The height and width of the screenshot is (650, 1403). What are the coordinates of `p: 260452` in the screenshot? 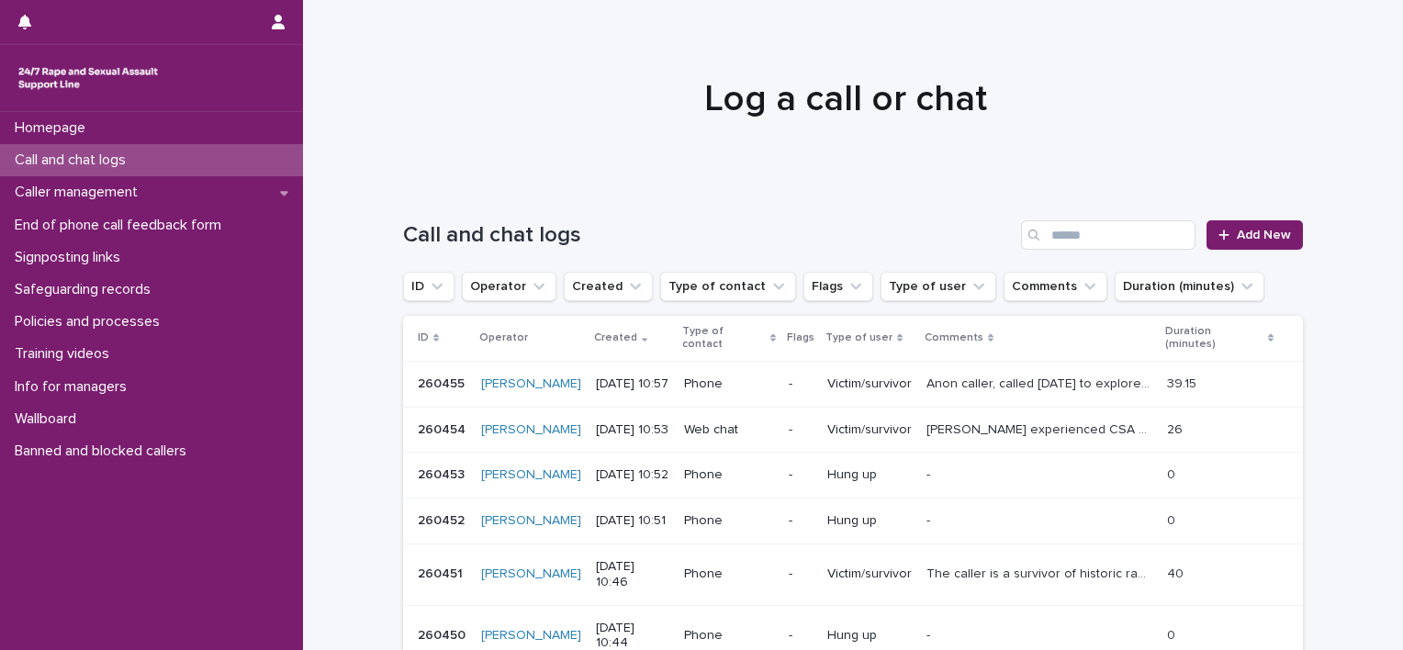 It's located at (443, 519).